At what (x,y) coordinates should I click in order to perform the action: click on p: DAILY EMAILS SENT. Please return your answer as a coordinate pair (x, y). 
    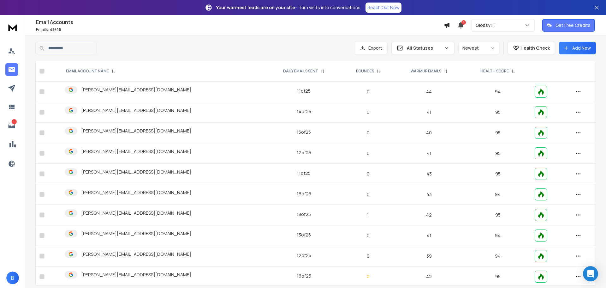
    Looking at the image, I should click on (301, 71).